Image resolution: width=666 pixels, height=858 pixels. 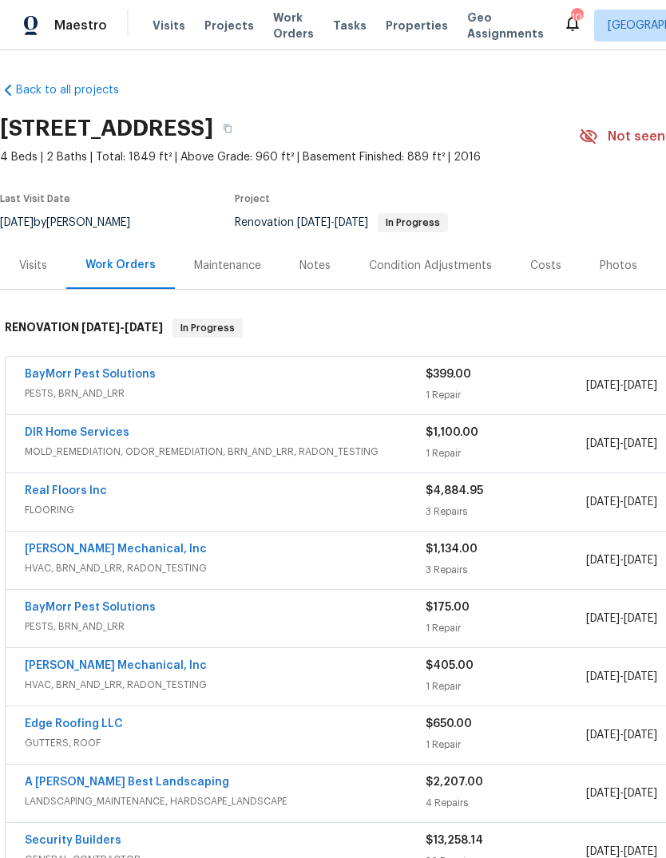 What do you see at coordinates (225, 802) in the screenshot?
I see `span: LANDSCAPING_MAINTENANCE, HARDSCAPE_LANDSCAPE` at bounding box center [225, 802].